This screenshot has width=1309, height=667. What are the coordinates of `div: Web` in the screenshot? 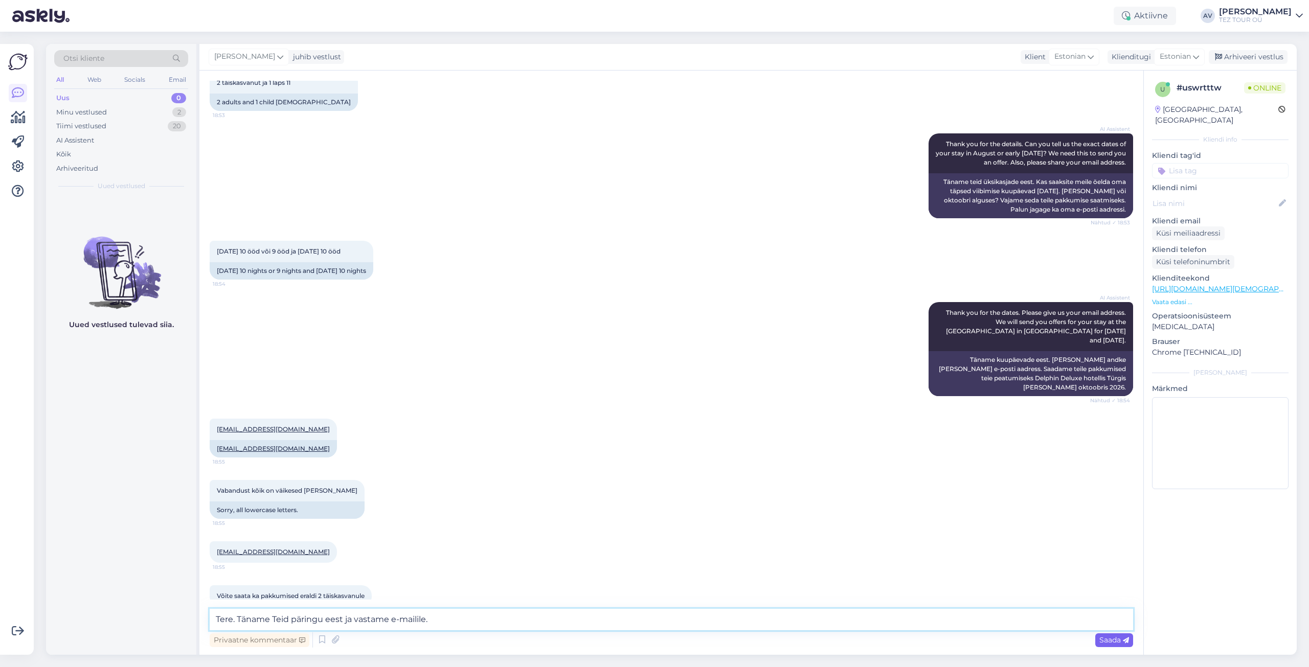 It's located at (94, 80).